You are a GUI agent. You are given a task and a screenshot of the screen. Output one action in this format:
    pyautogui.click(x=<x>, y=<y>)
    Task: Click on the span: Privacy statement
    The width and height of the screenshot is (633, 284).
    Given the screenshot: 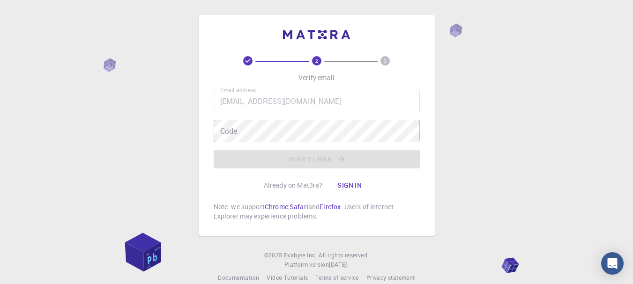 What is the action you would take?
    pyautogui.click(x=391, y=278)
    